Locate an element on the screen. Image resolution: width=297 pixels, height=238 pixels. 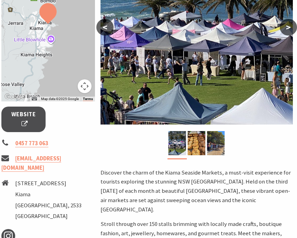
img: Google is located at coordinates (15, 97).